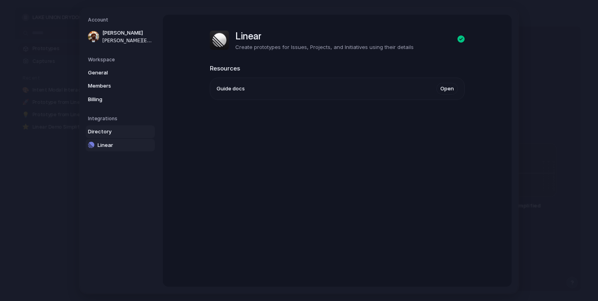 This screenshot has width=598, height=301. Describe the element at coordinates (113, 86) in the screenshot. I see `span: Members` at that location.